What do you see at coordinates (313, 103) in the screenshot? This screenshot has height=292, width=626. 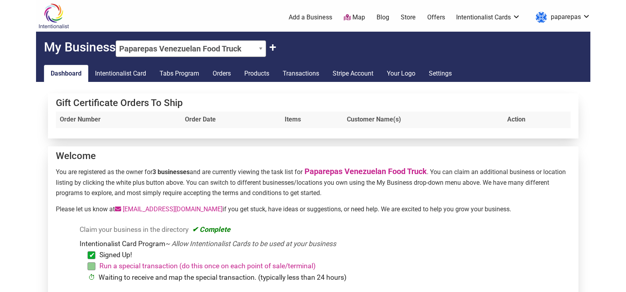 I see `h4: Gift Certificate Orders To Ship` at bounding box center [313, 103].